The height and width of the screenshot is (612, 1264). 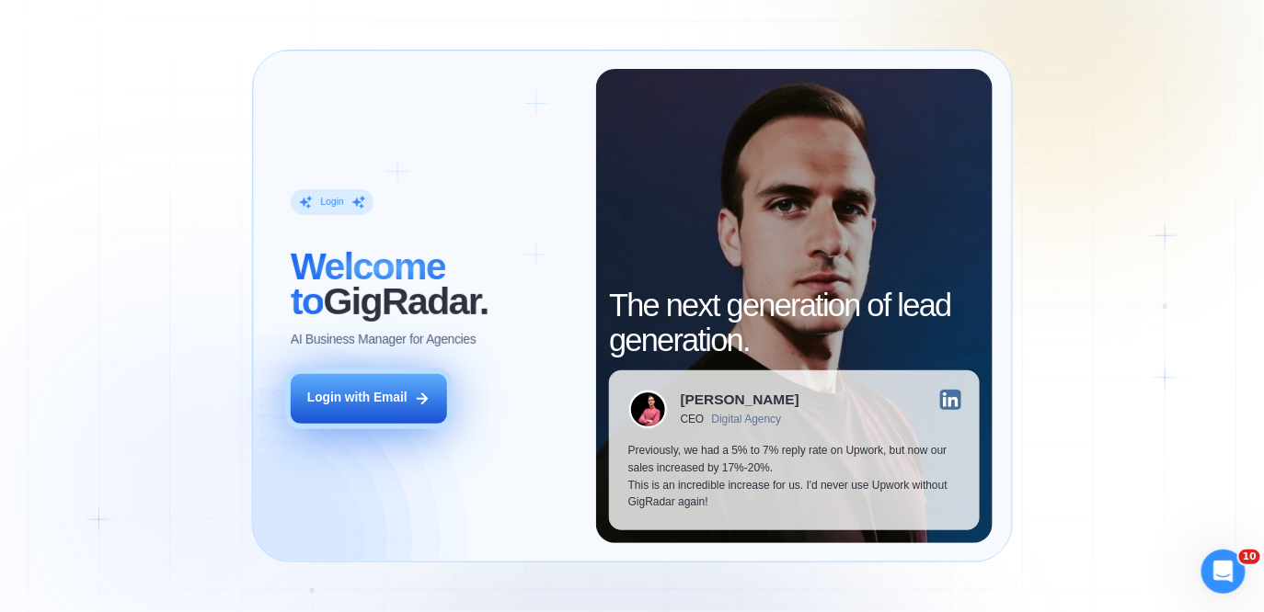 I want to click on h2: The next generation of lead generation., so click(x=794, y=324).